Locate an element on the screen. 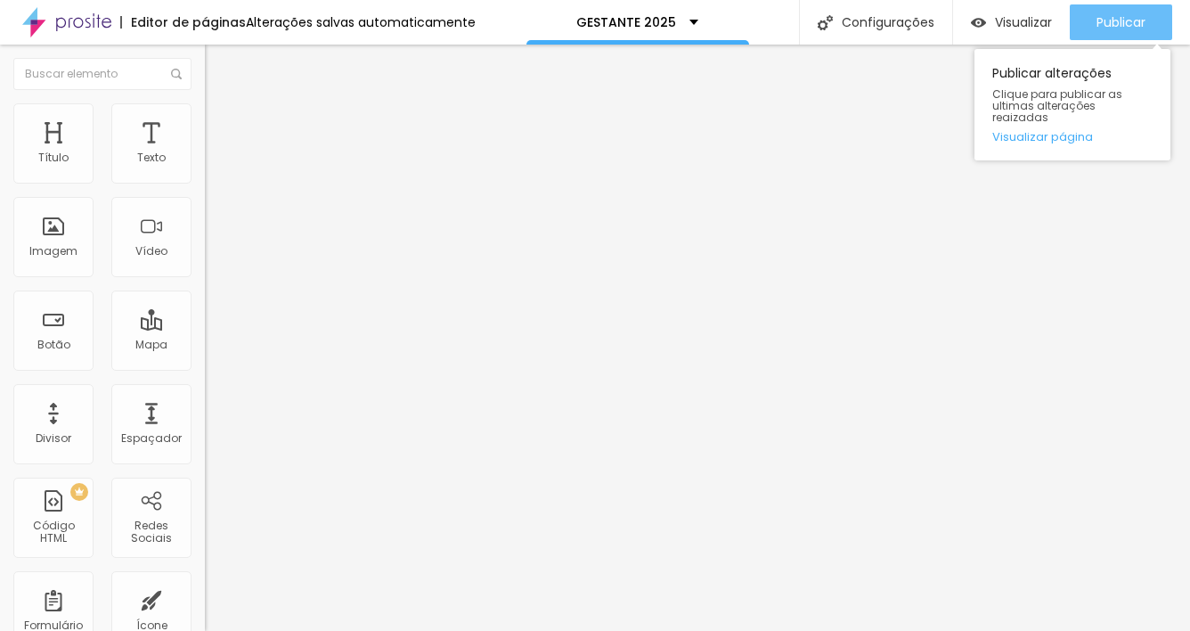 The image size is (1190, 631). img: view-1.svg is located at coordinates (978, 22).